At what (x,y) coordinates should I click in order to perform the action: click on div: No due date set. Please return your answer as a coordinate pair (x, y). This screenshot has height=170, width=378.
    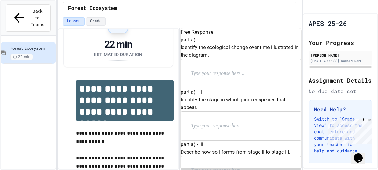
    Looking at the image, I should click on (340, 91).